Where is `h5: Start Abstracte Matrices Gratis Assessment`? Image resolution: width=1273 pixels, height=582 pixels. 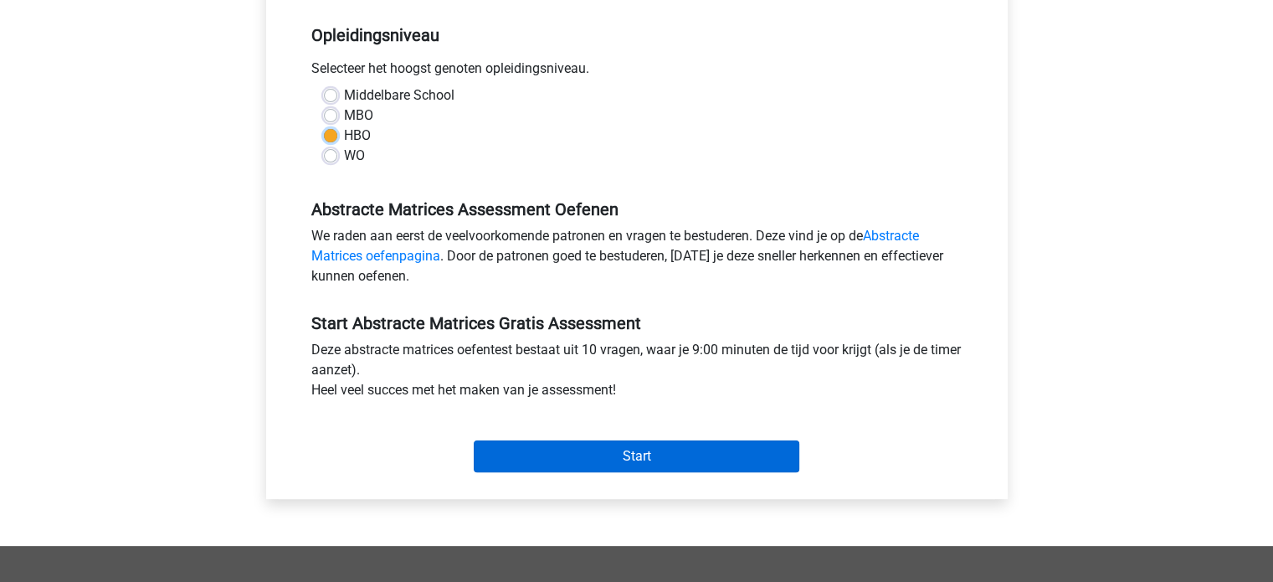
h5: Start Abstracte Matrices Gratis Assessment is located at coordinates (637, 323).